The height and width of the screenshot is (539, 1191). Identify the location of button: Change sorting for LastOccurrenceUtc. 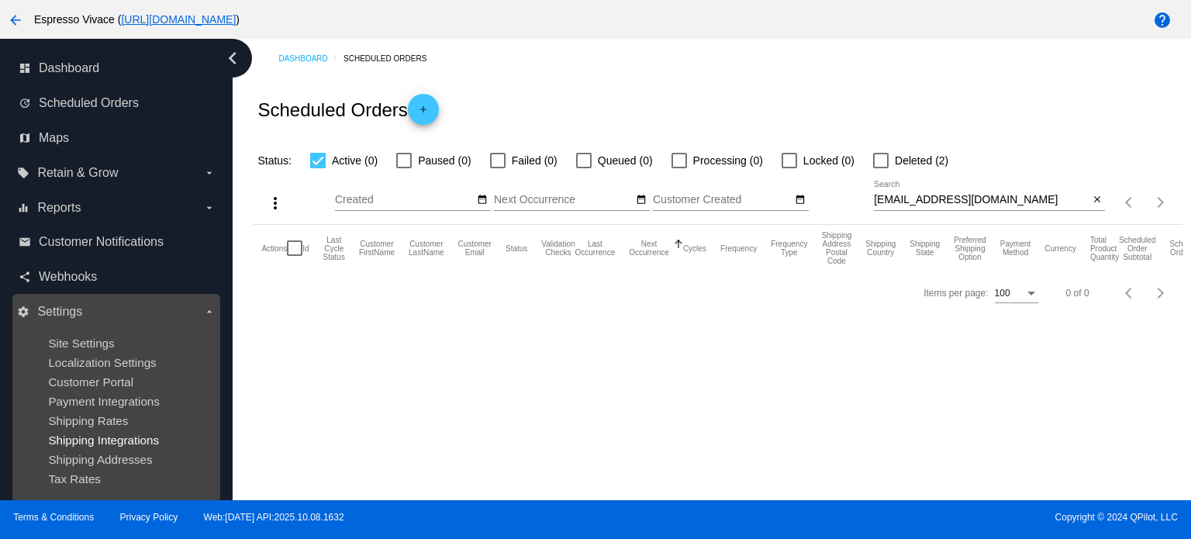
(596, 248).